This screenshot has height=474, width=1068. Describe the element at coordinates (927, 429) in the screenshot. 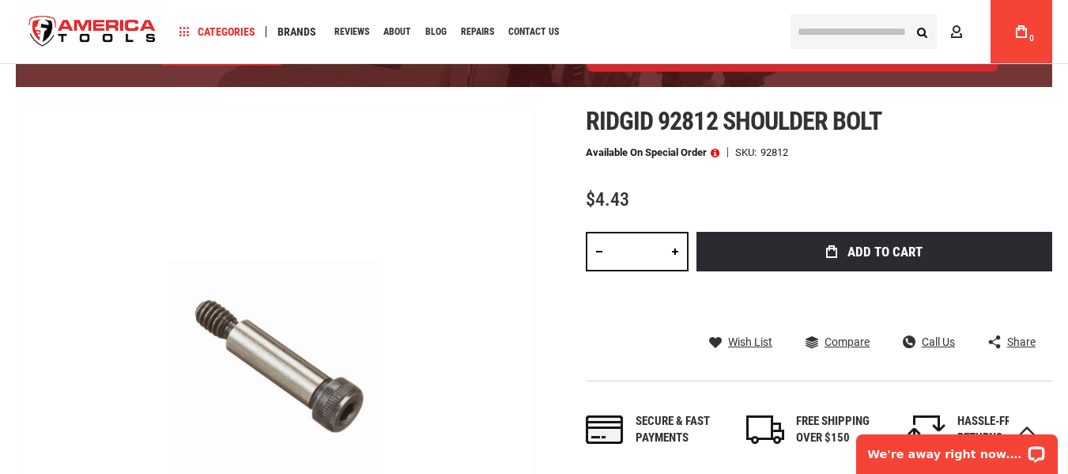

I see `img: returns` at that location.